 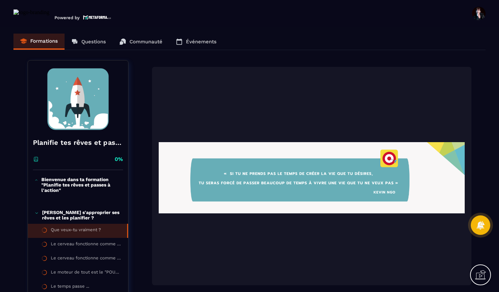 What do you see at coordinates (97, 17) in the screenshot?
I see `img: logo` at bounding box center [97, 17].